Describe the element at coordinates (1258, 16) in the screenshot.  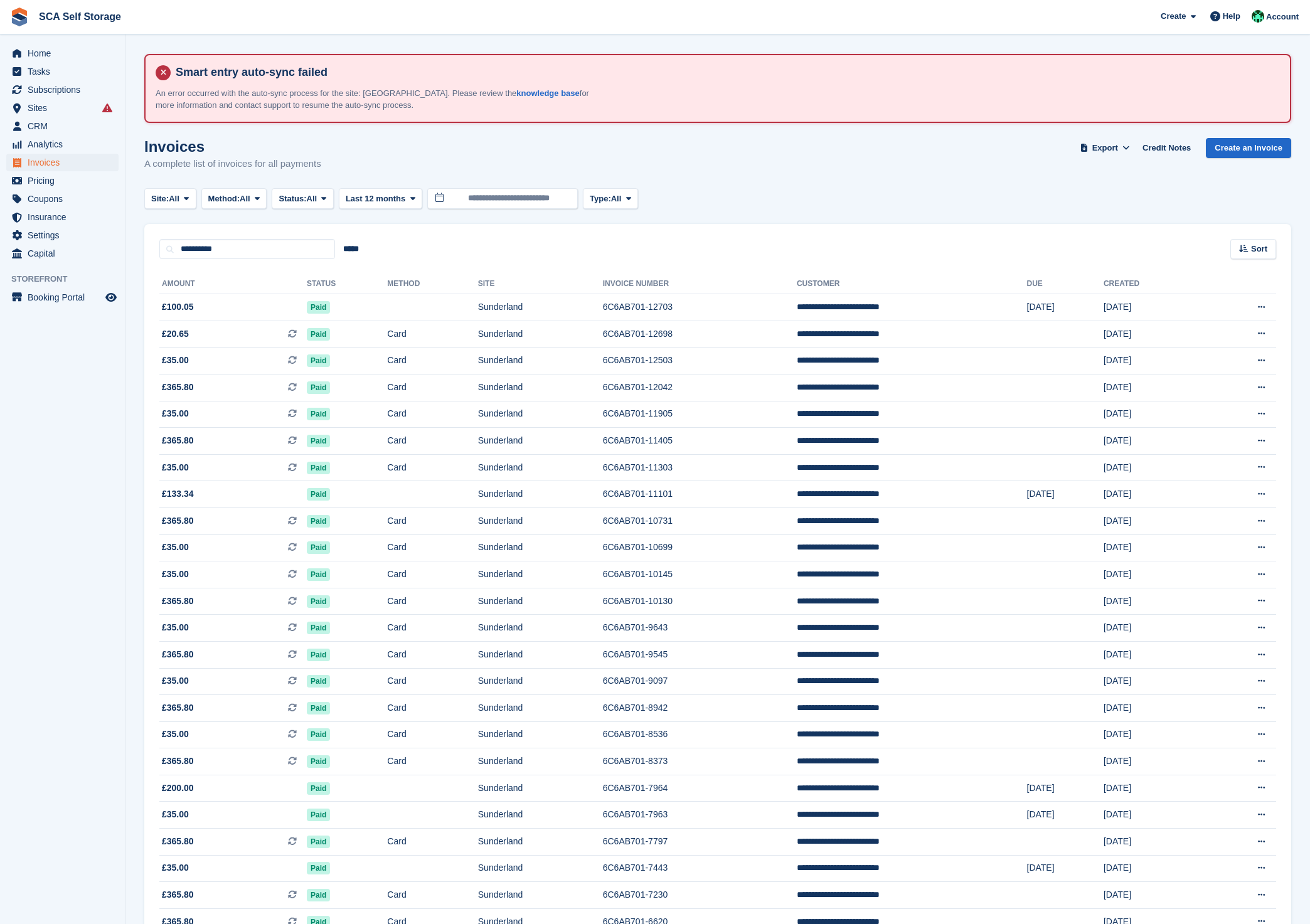
I see `img: Ross Chapman` at that location.